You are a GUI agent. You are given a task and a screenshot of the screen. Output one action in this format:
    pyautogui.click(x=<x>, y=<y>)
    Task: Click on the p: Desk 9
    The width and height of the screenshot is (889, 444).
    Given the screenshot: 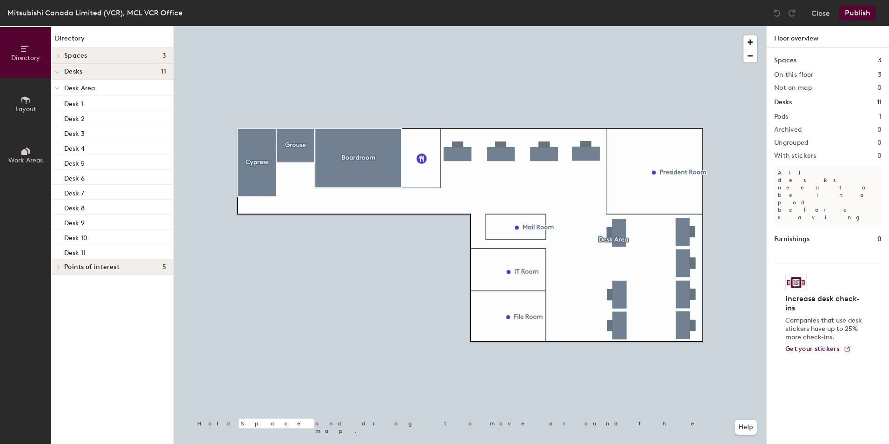 What is the action you would take?
    pyautogui.click(x=74, y=221)
    